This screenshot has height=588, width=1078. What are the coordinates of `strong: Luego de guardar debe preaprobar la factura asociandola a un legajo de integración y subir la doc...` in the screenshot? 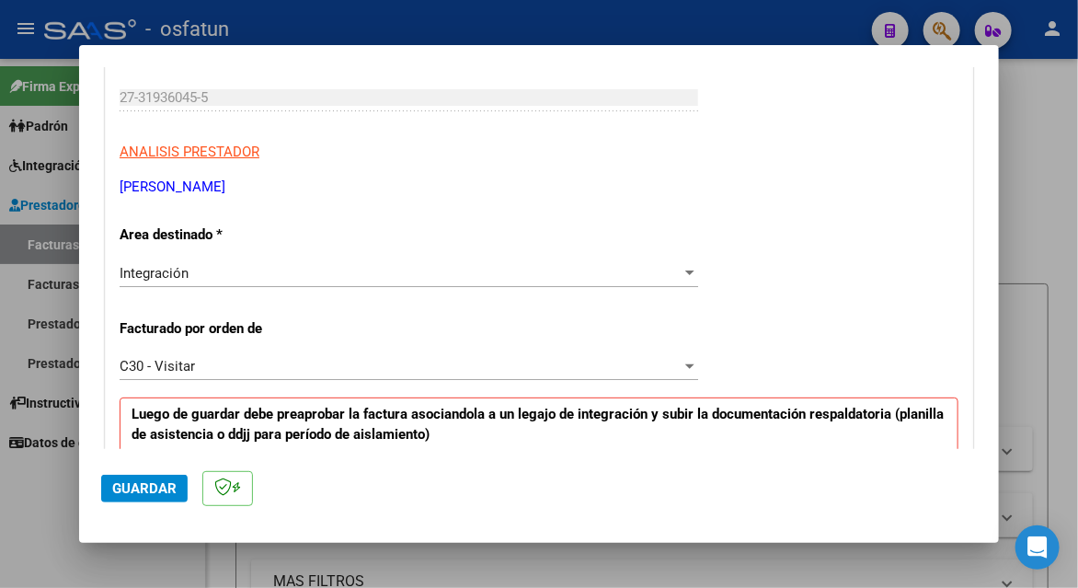 It's located at (537, 424).